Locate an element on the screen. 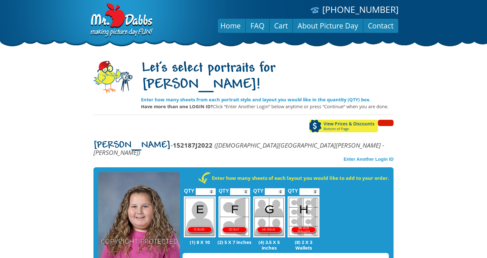  a: About Picture Day is located at coordinates (328, 26).